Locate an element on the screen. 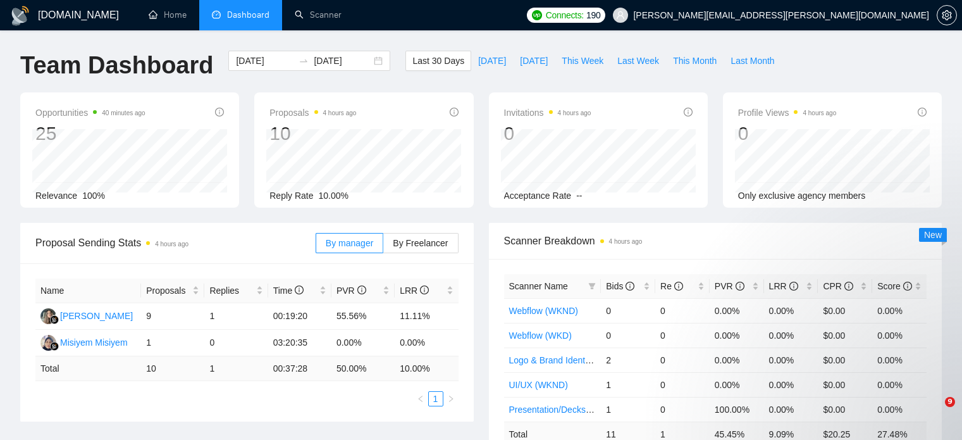 The height and width of the screenshot is (440, 962). td: 03:20:35 is located at coordinates (300, 343).